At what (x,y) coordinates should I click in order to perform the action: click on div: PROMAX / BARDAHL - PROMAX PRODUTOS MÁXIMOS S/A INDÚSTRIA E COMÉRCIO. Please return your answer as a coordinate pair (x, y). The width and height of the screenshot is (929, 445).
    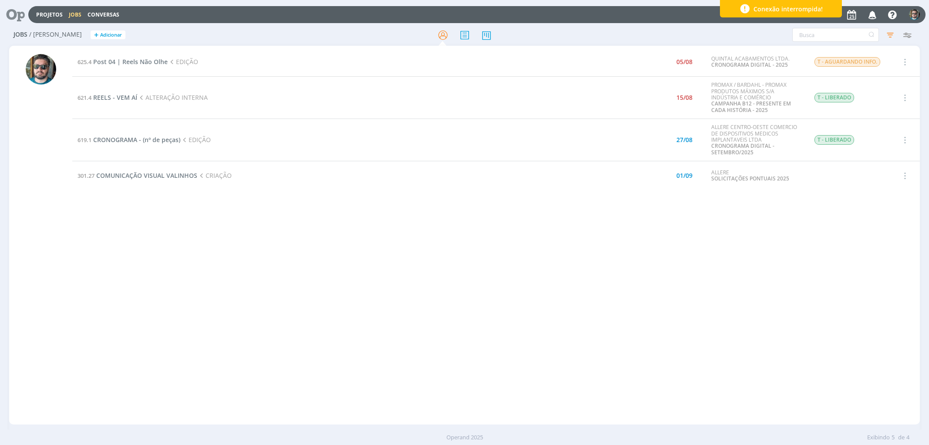
    Looking at the image, I should click on (756, 98).